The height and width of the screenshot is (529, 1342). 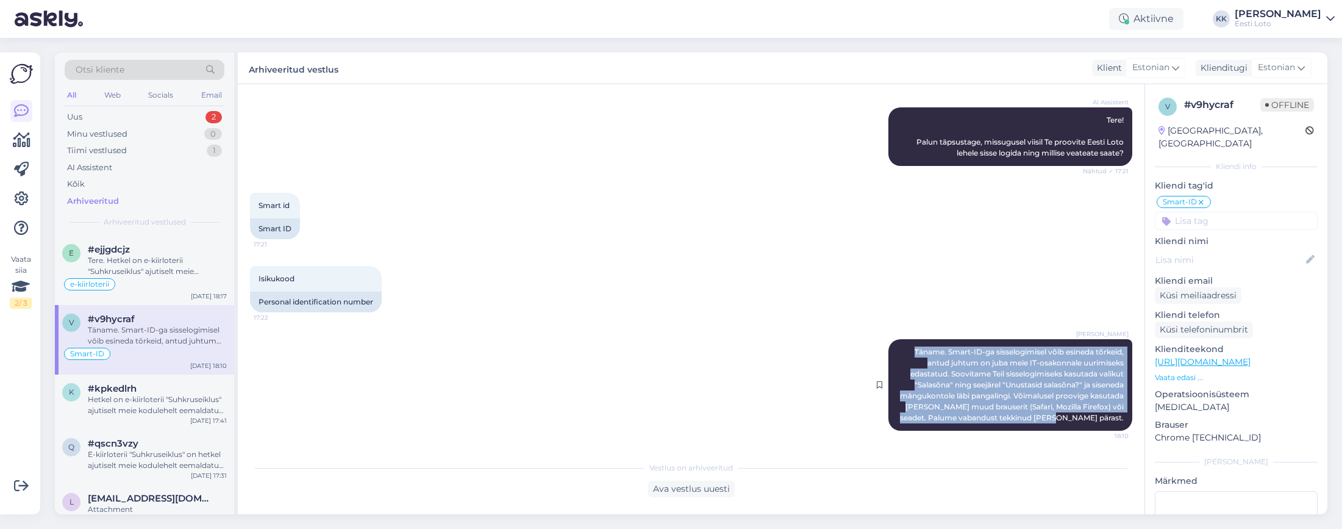 What do you see at coordinates (76, 184) in the screenshot?
I see `div: Kõik` at bounding box center [76, 184].